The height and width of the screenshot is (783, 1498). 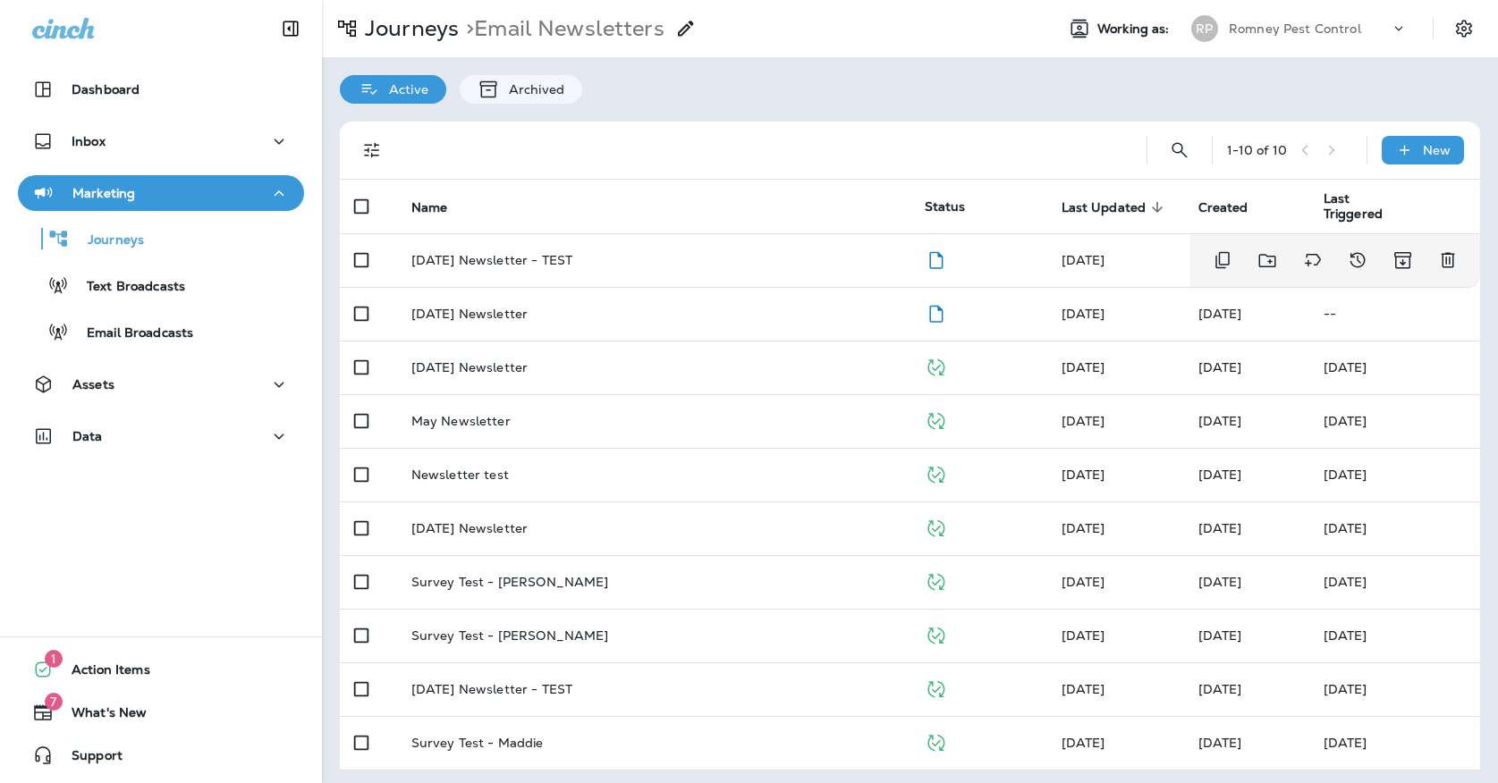 What do you see at coordinates (161, 384) in the screenshot?
I see `button: Assets` at bounding box center [161, 384].